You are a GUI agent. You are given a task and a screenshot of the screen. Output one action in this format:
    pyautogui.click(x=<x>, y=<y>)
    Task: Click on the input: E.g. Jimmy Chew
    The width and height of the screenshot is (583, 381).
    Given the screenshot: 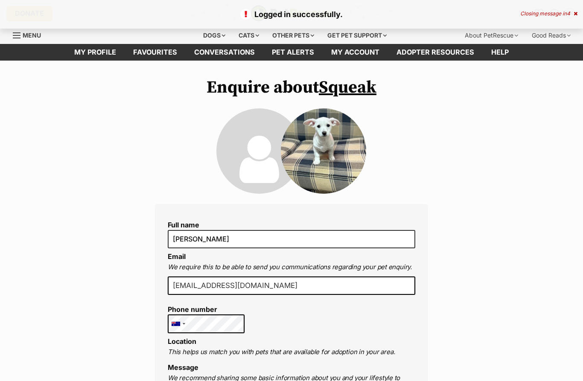 What is the action you would take?
    pyautogui.click(x=291, y=239)
    